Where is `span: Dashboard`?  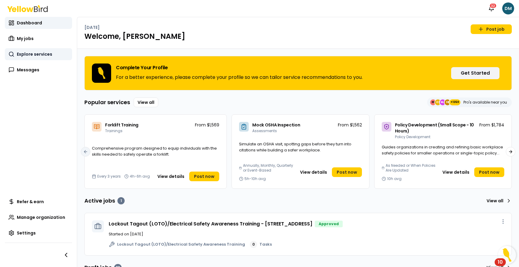 span: Dashboard is located at coordinates (29, 23).